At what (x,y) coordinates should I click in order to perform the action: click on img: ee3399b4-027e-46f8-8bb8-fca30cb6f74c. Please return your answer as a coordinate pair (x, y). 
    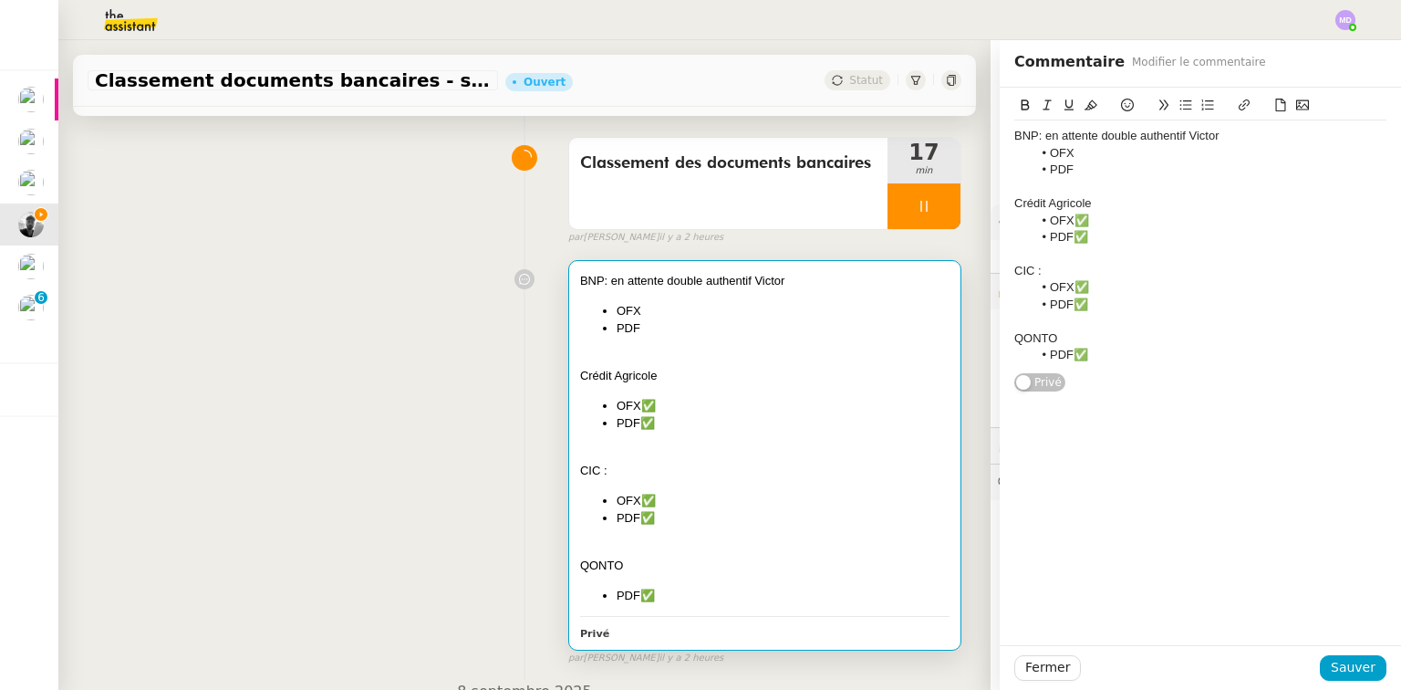
    Looking at the image, I should click on (31, 224).